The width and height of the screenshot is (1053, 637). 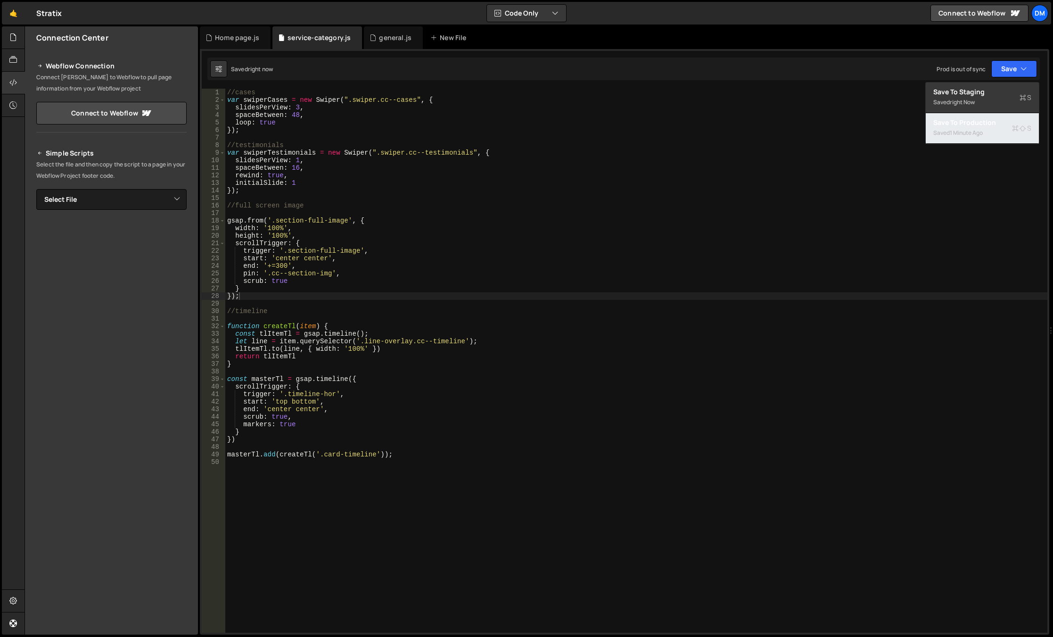 I want to click on p: Select the file and then copy the script to a page in your Webflow Project footer code., so click(x=111, y=170).